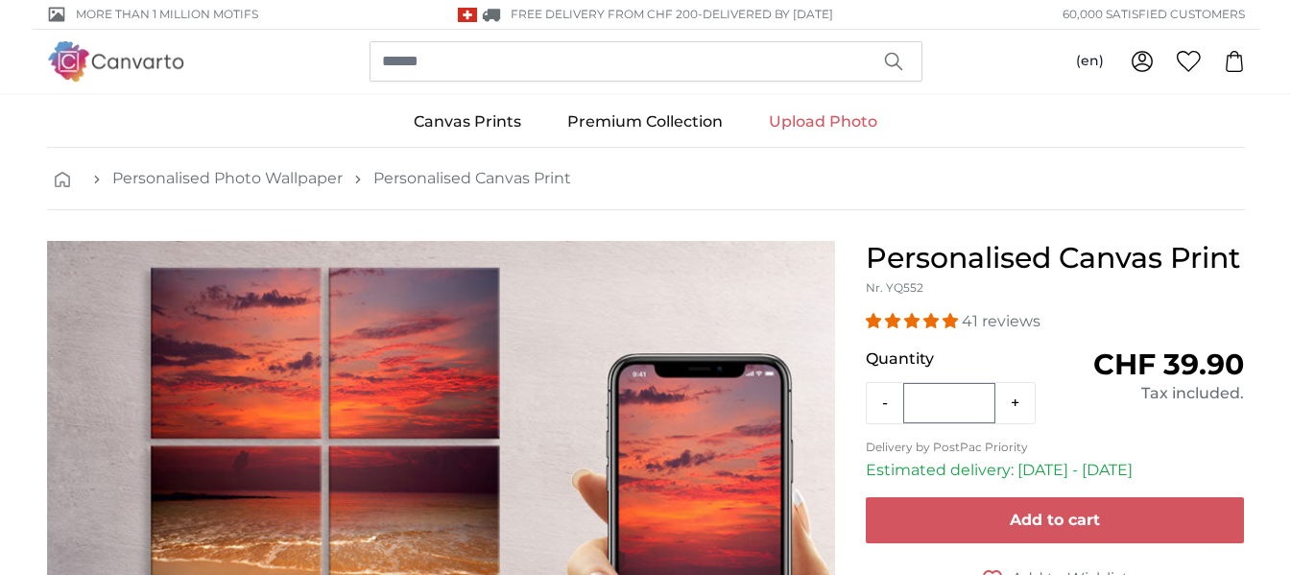 Image resolution: width=1291 pixels, height=575 pixels. Describe the element at coordinates (1149, 394) in the screenshot. I see `div: Tax included.` at that location.